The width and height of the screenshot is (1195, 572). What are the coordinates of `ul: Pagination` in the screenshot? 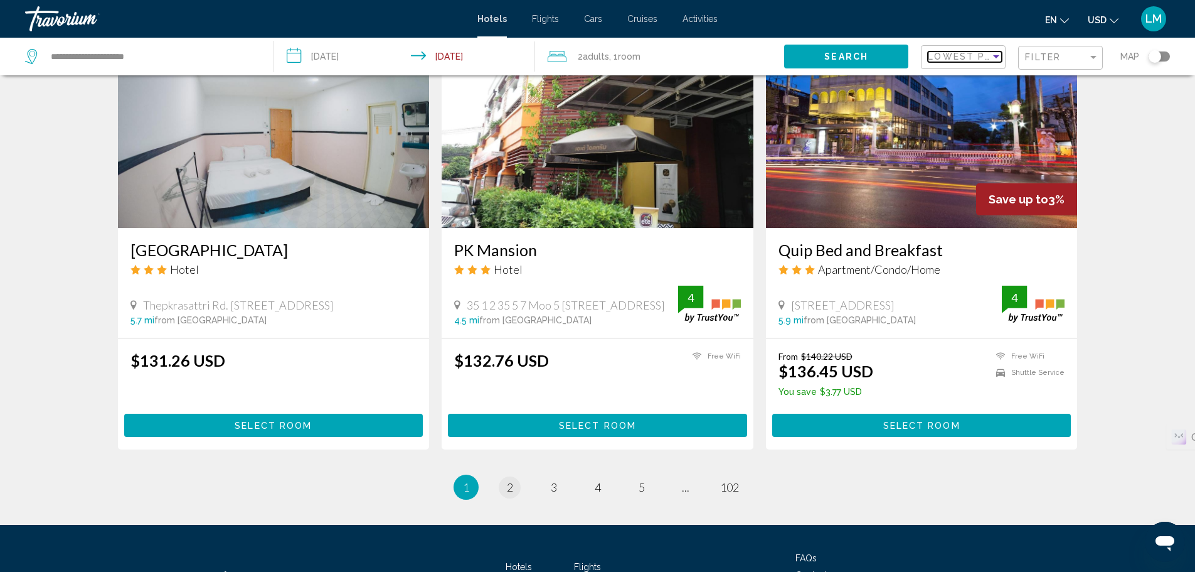 It's located at (598, 487).